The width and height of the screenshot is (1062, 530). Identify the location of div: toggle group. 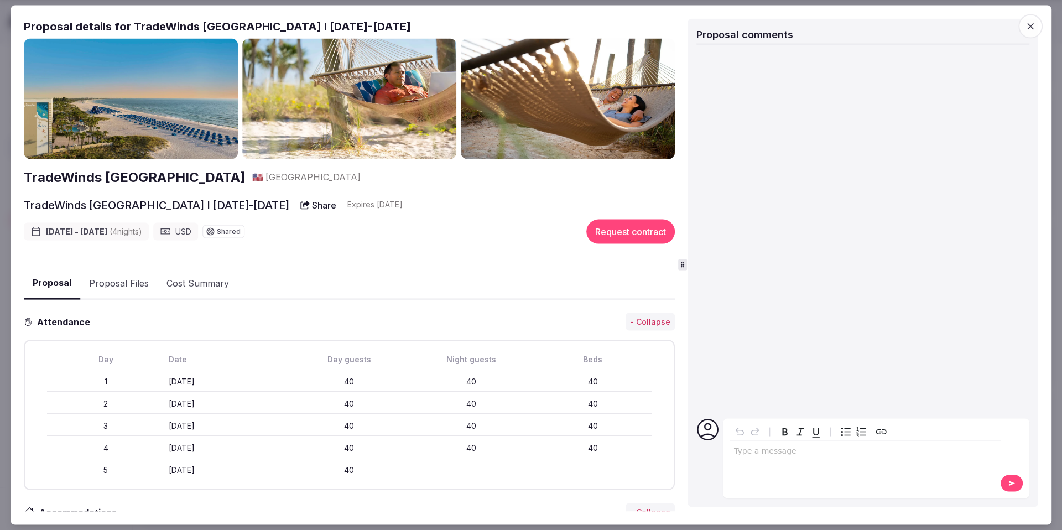
(853, 431).